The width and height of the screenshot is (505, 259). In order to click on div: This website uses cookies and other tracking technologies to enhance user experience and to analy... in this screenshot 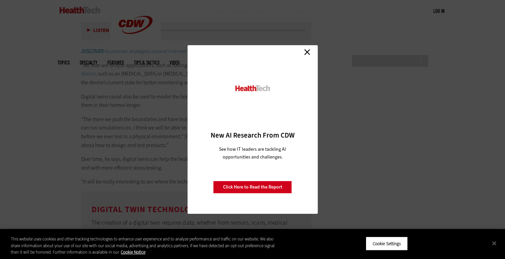, I will do `click(144, 245)`.